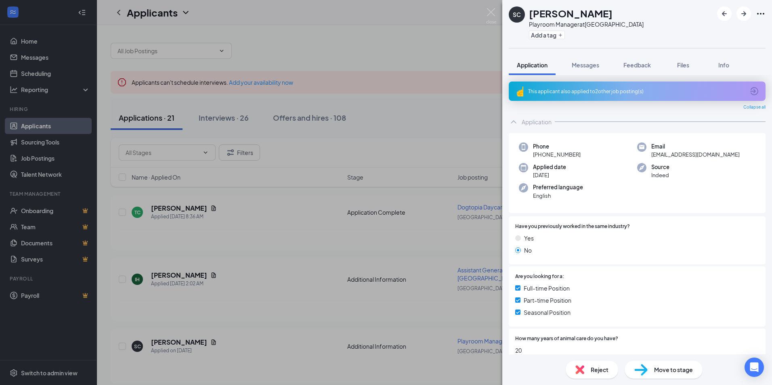 This screenshot has height=385, width=772. What do you see at coordinates (754, 91) in the screenshot?
I see `svg: ArrowCircle` at bounding box center [754, 91].